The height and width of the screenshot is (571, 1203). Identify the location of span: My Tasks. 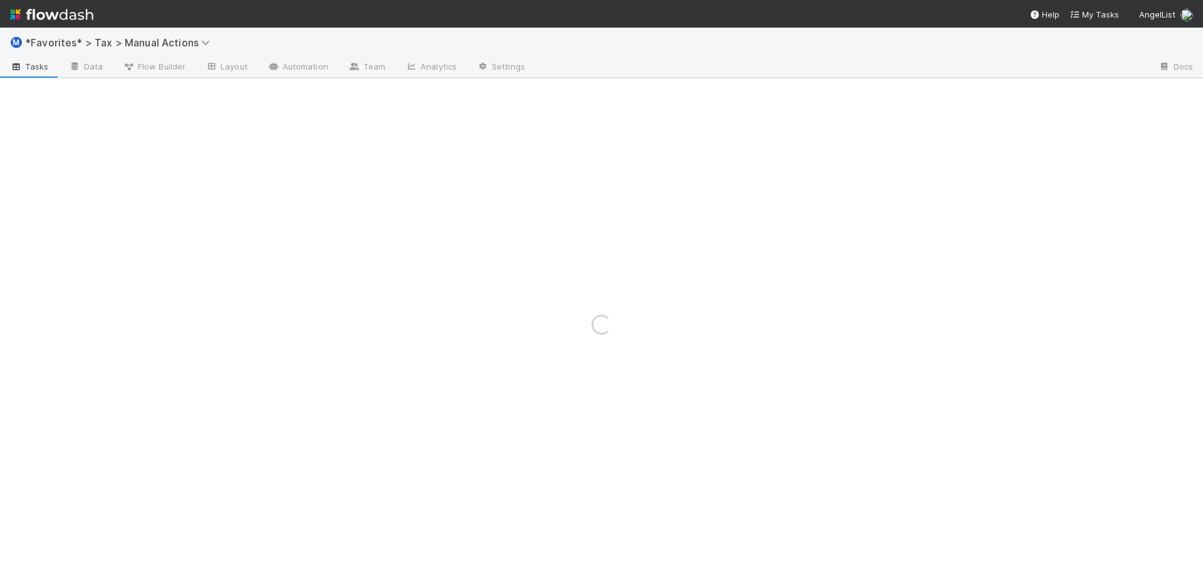
(1094, 14).